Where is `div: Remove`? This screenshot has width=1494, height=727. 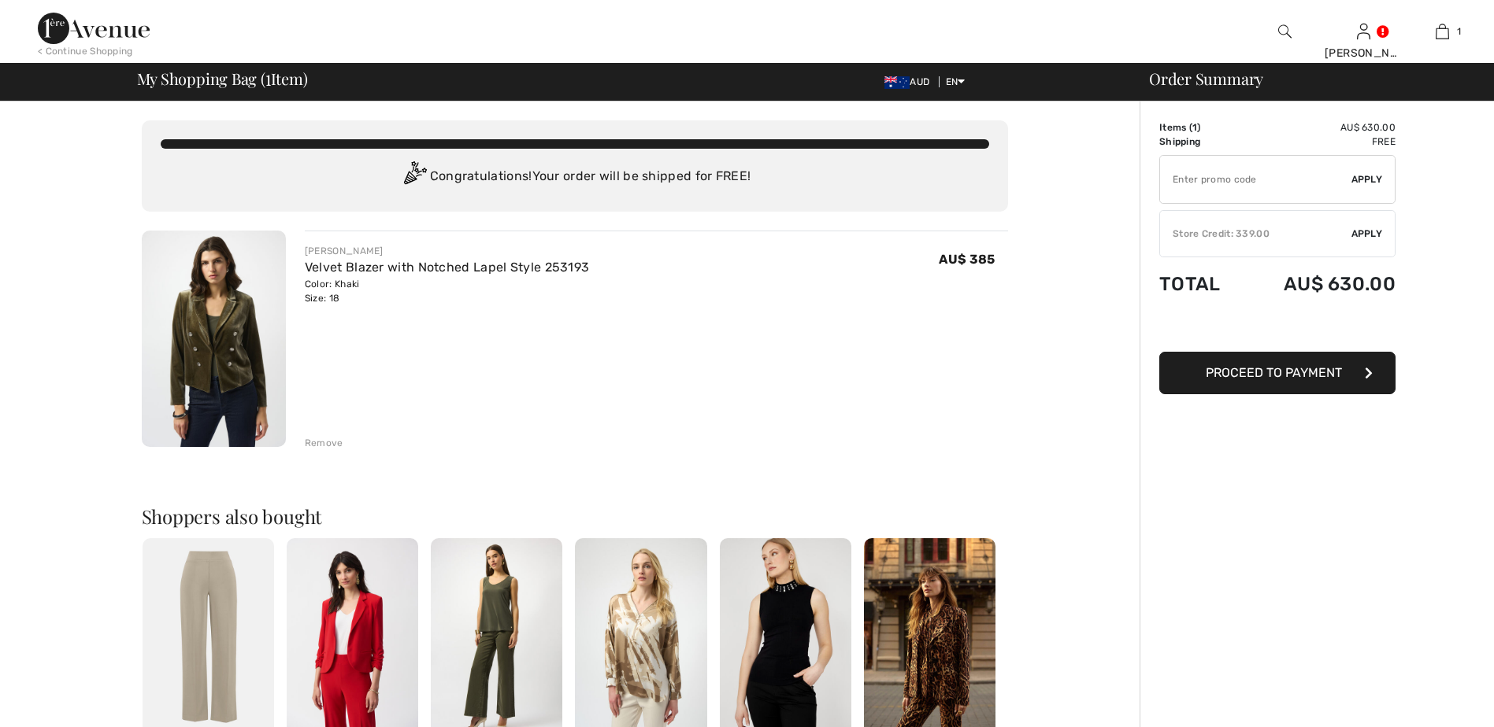
div: Remove is located at coordinates (324, 443).